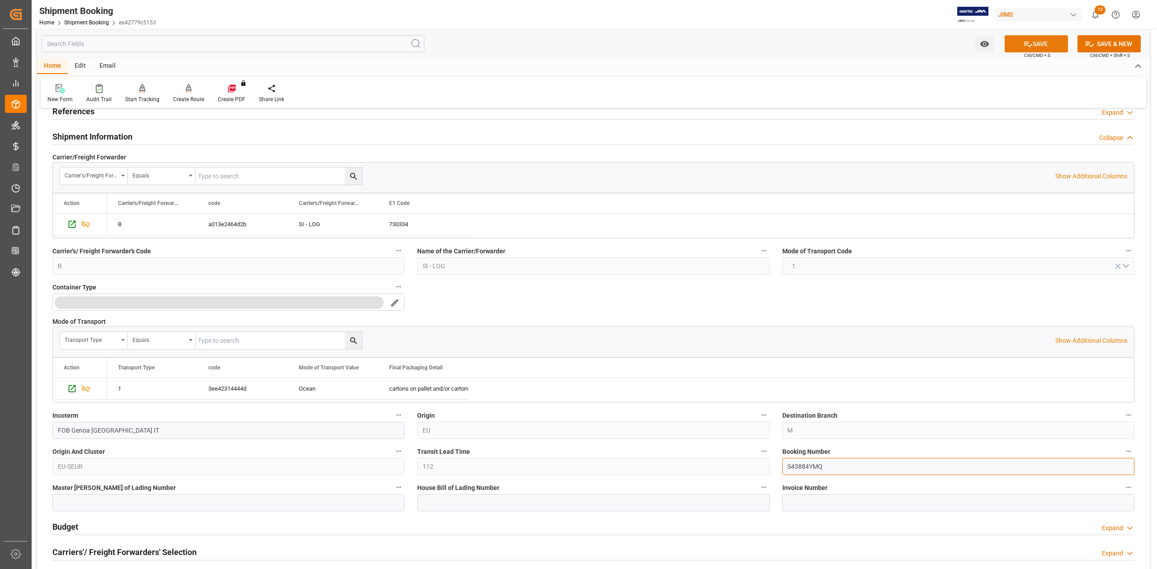 This screenshot has height=569, width=1157. Describe the element at coordinates (108, 66) in the screenshot. I see `div: Email` at that location.